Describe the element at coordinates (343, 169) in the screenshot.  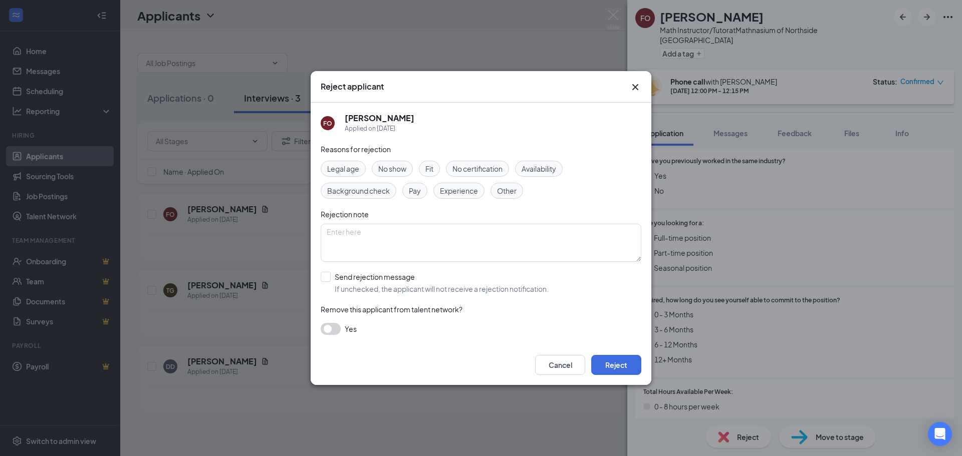
I see `span: Legal age` at that location.